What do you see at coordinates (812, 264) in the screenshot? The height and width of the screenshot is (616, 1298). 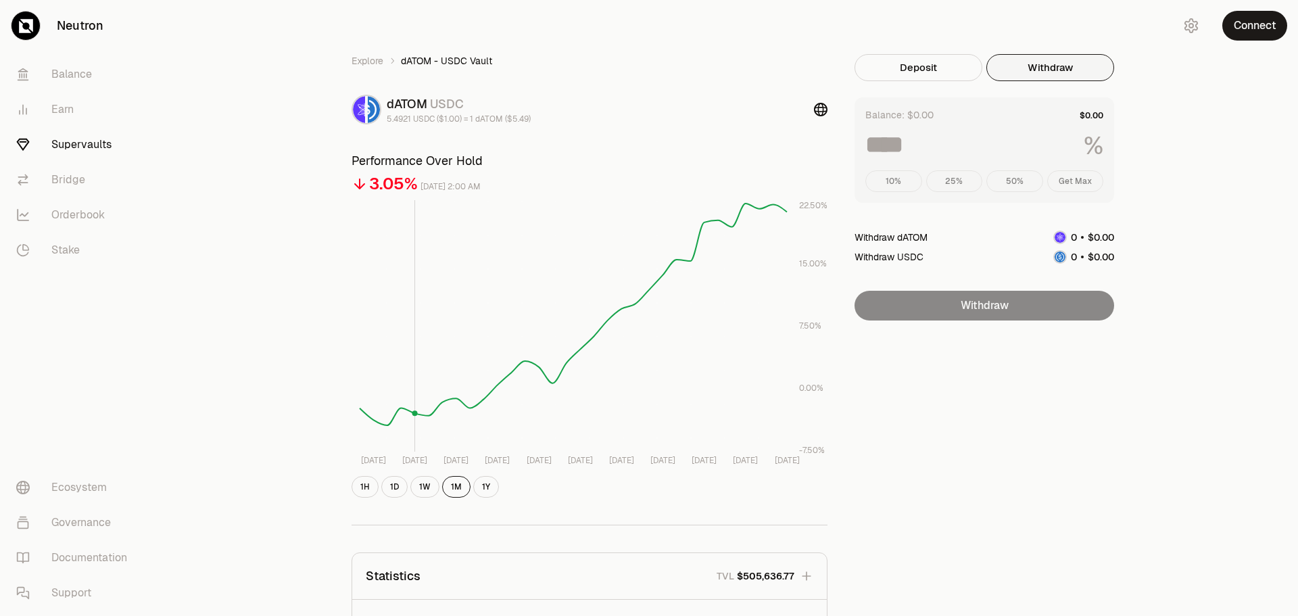 I see `tspan: 15.00%` at bounding box center [812, 264].